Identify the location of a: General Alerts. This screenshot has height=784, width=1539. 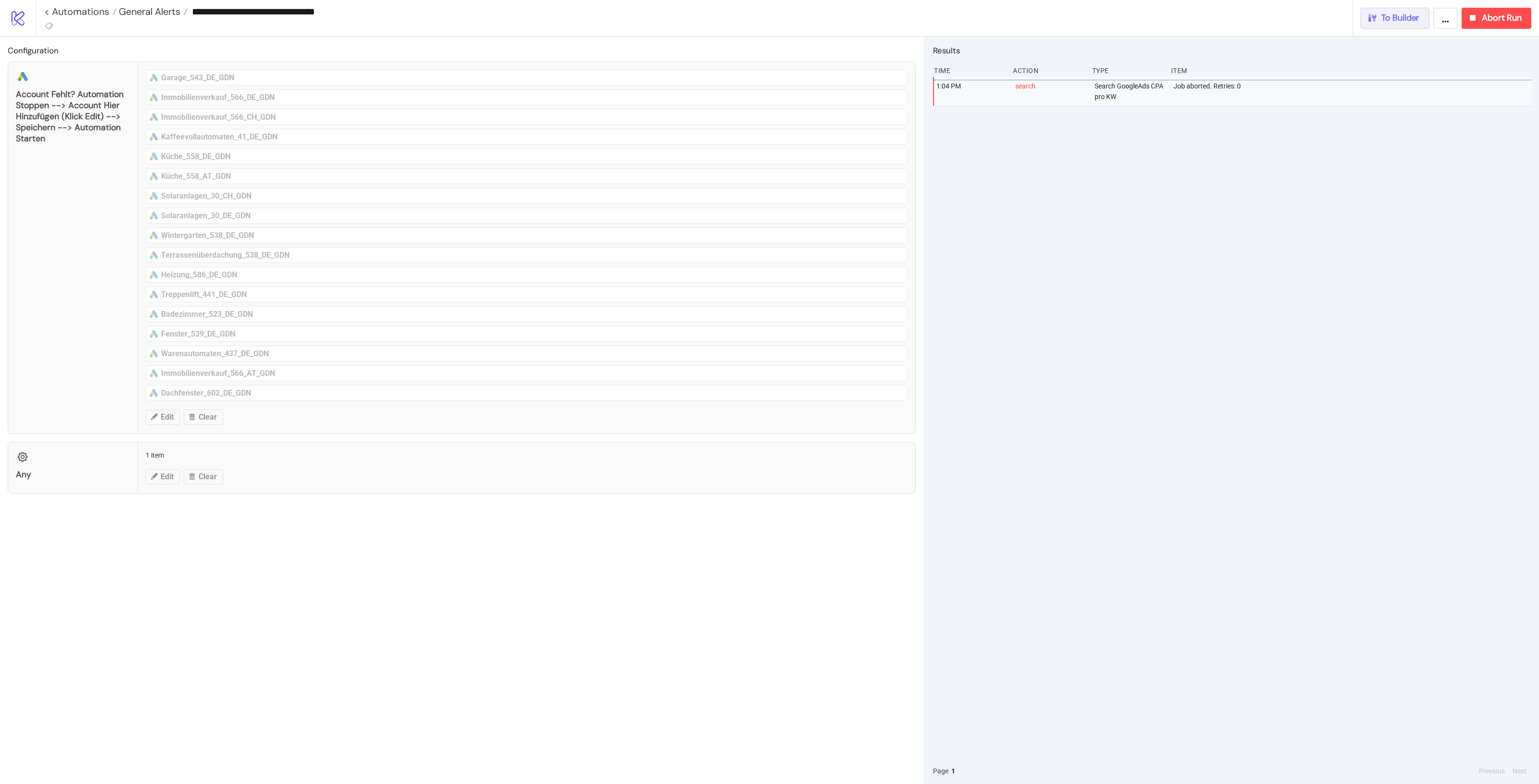
(152, 12).